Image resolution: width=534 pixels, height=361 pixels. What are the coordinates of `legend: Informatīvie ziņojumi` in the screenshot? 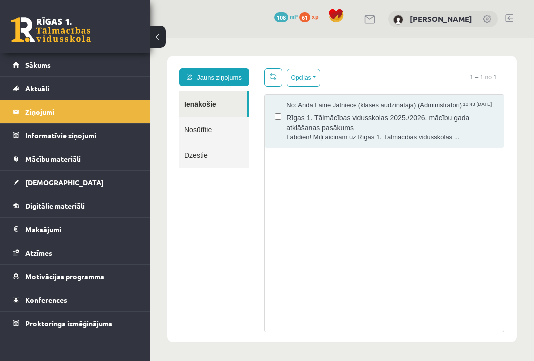 It's located at (81, 135).